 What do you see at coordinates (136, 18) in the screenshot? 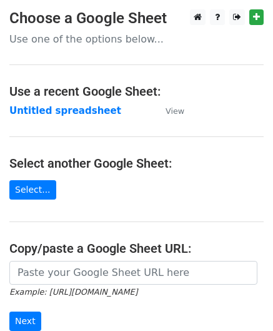
I see `h3: Choose a Google Sheet` at bounding box center [136, 18].